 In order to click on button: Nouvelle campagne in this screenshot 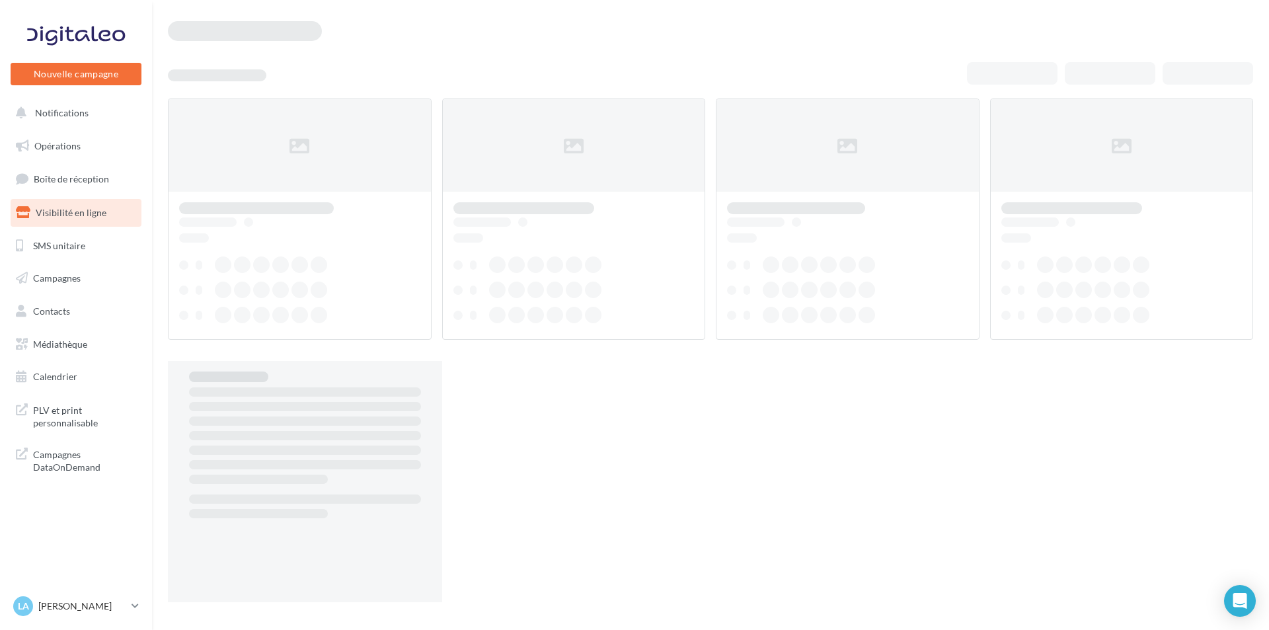, I will do `click(76, 74)`.